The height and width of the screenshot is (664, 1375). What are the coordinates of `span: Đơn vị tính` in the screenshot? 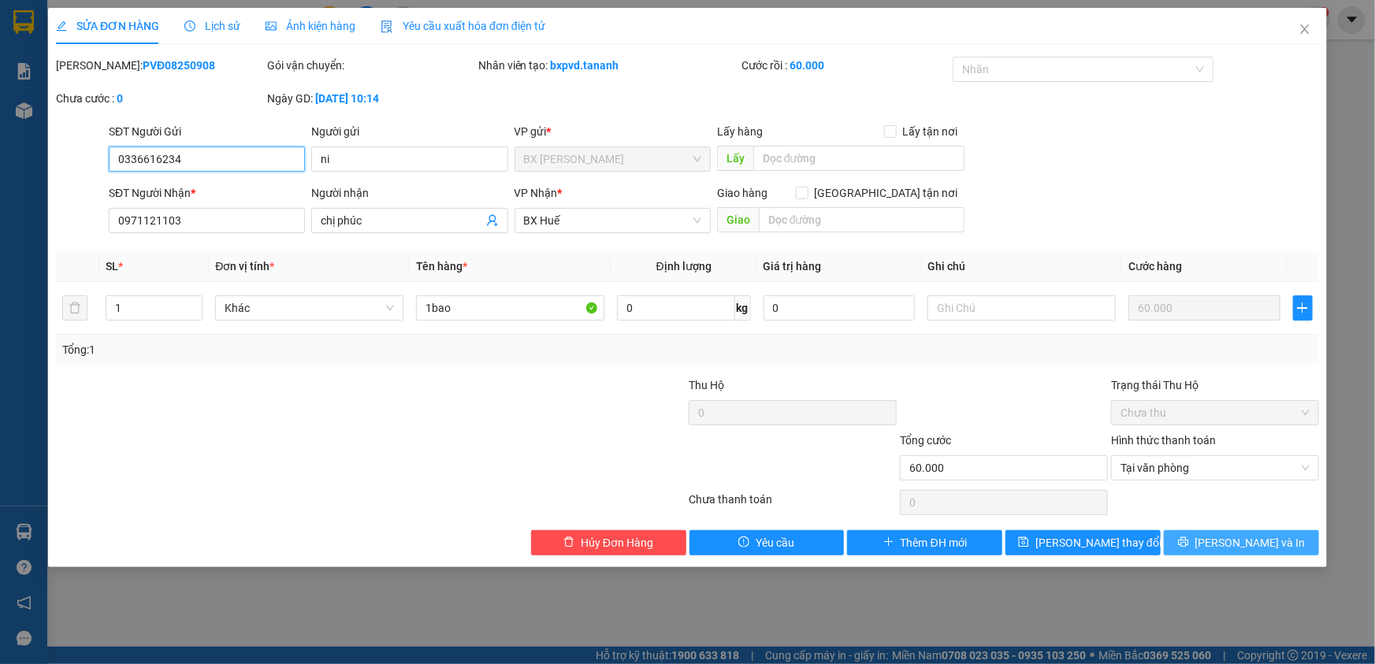 It's located at (244, 266).